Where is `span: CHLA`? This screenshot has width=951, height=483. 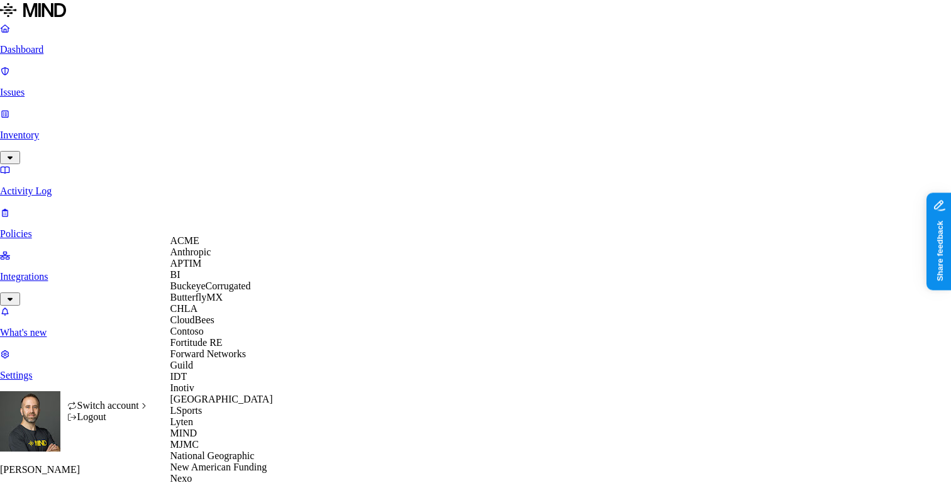 span: CHLA is located at coordinates (184, 308).